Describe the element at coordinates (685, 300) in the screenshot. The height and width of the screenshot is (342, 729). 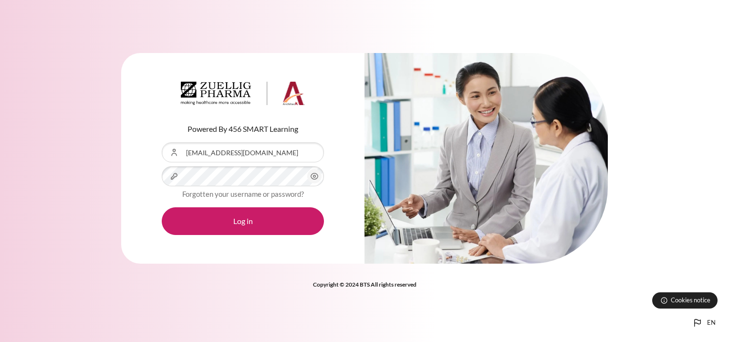
I see `button: Cookies notice` at that location.